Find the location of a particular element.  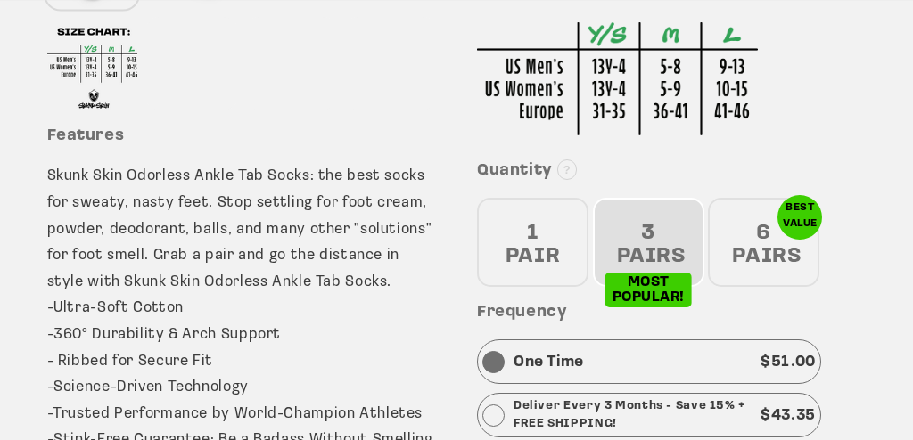

h3: Features is located at coordinates (242, 136).